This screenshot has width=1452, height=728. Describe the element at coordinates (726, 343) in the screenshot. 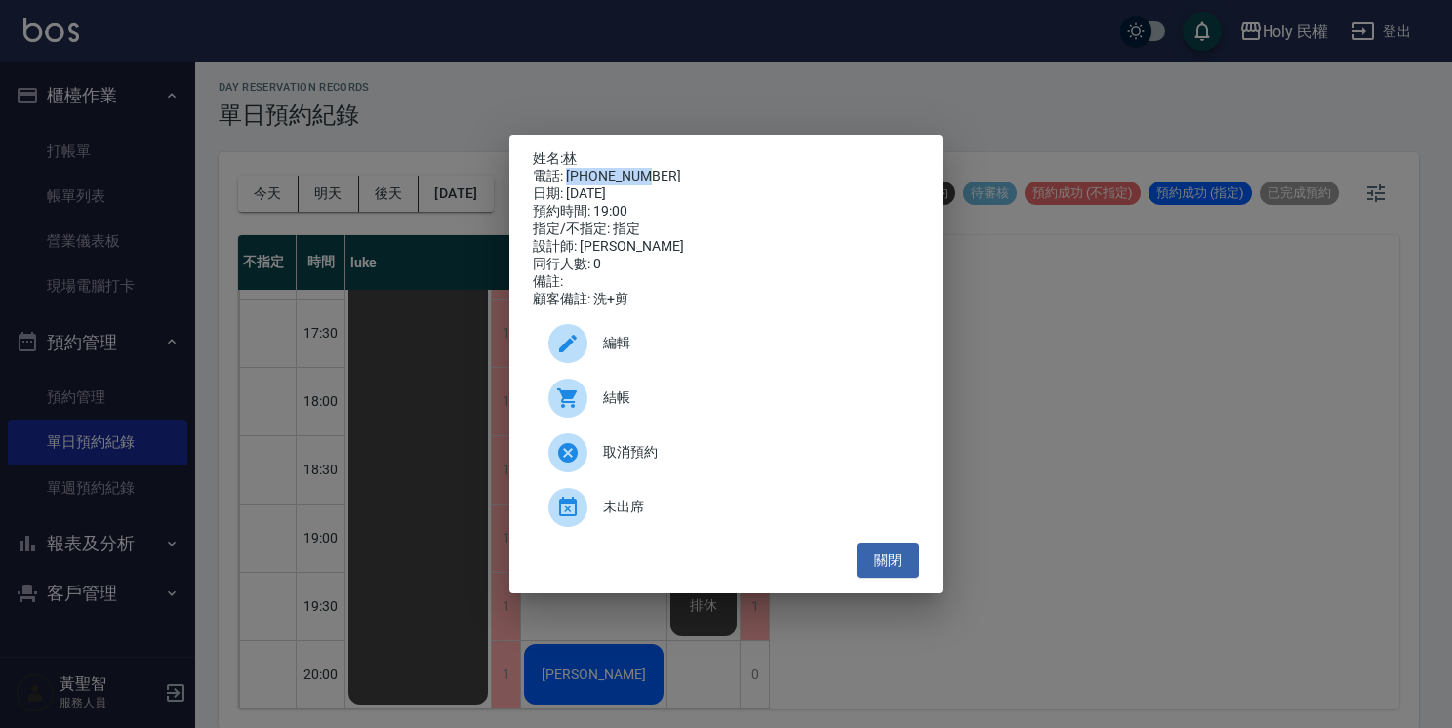

I see `div: 編輯` at that location.